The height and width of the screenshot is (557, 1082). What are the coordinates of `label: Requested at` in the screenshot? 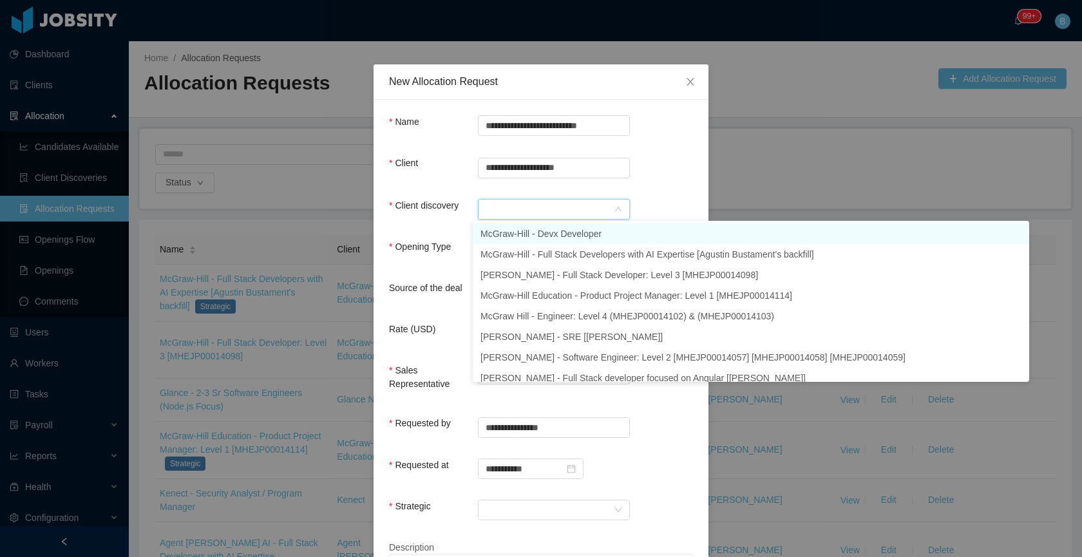 It's located at (419, 465).